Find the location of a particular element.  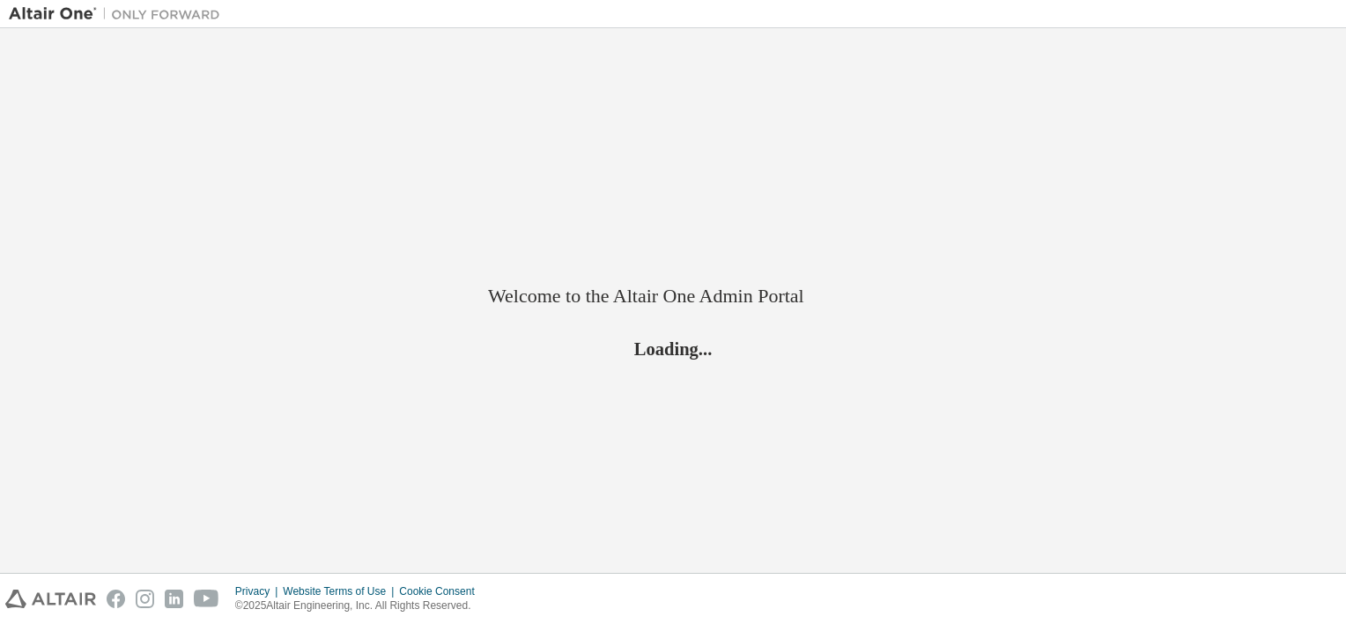

img: instagram.svg is located at coordinates (144, 598).